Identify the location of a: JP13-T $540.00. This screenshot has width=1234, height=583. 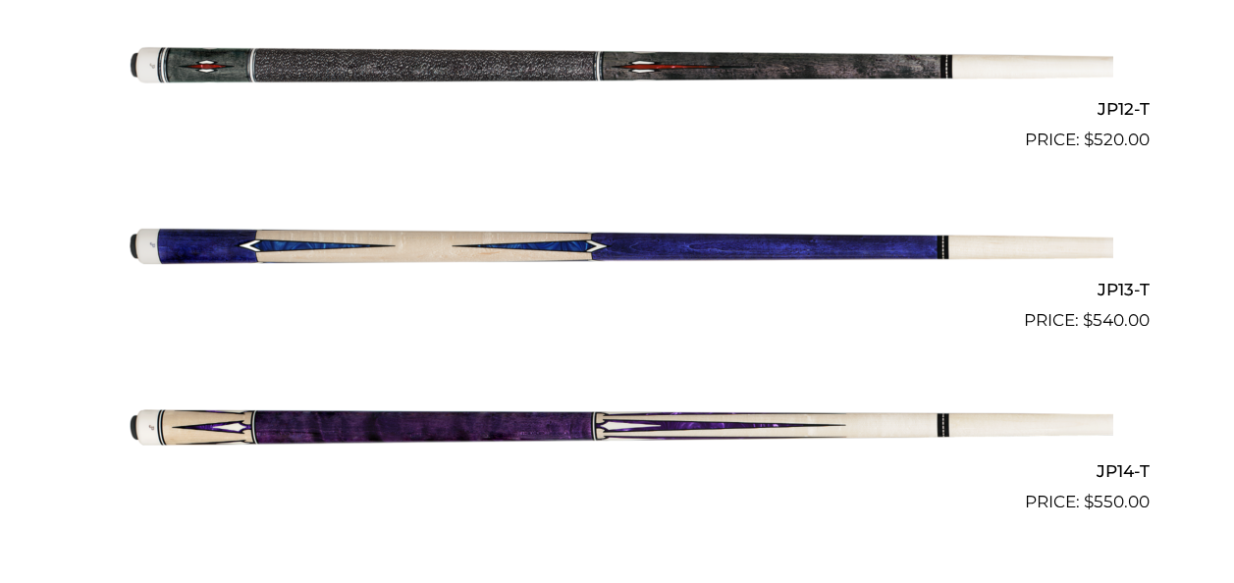
(617, 247).